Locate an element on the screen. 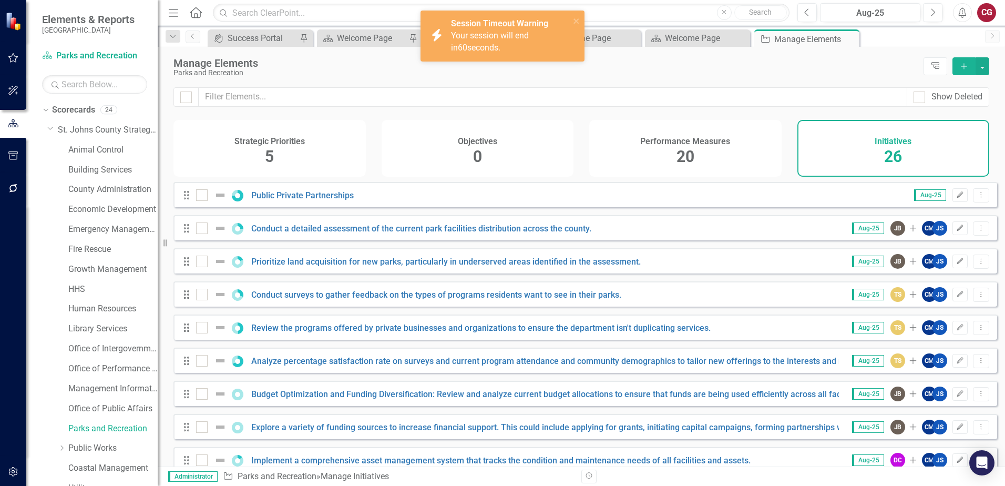 The width and height of the screenshot is (1005, 486). a: Emergency Management is located at coordinates (113, 229).